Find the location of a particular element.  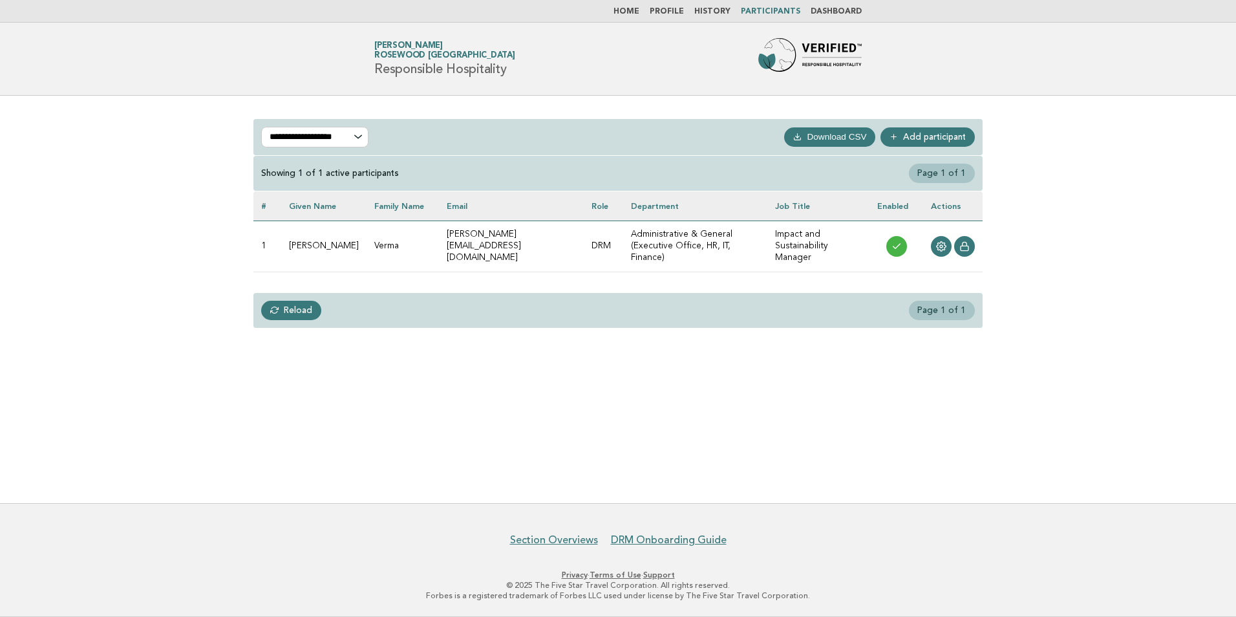

th: Enabled is located at coordinates (896, 206).